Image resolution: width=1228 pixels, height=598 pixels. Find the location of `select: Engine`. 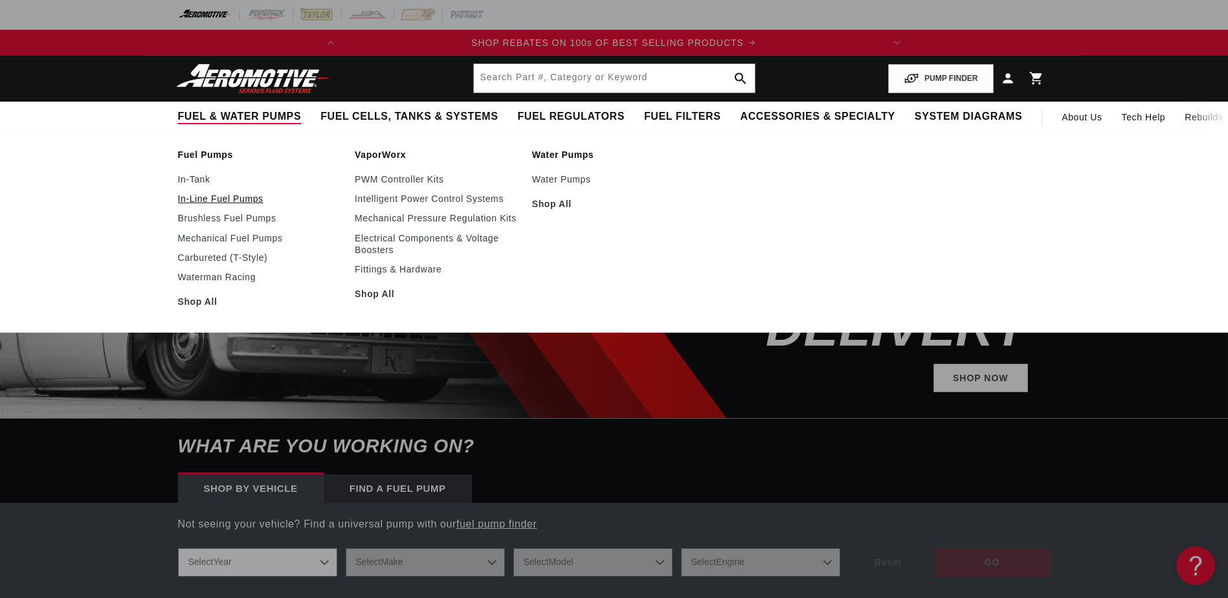

select: Engine is located at coordinates (761, 563).